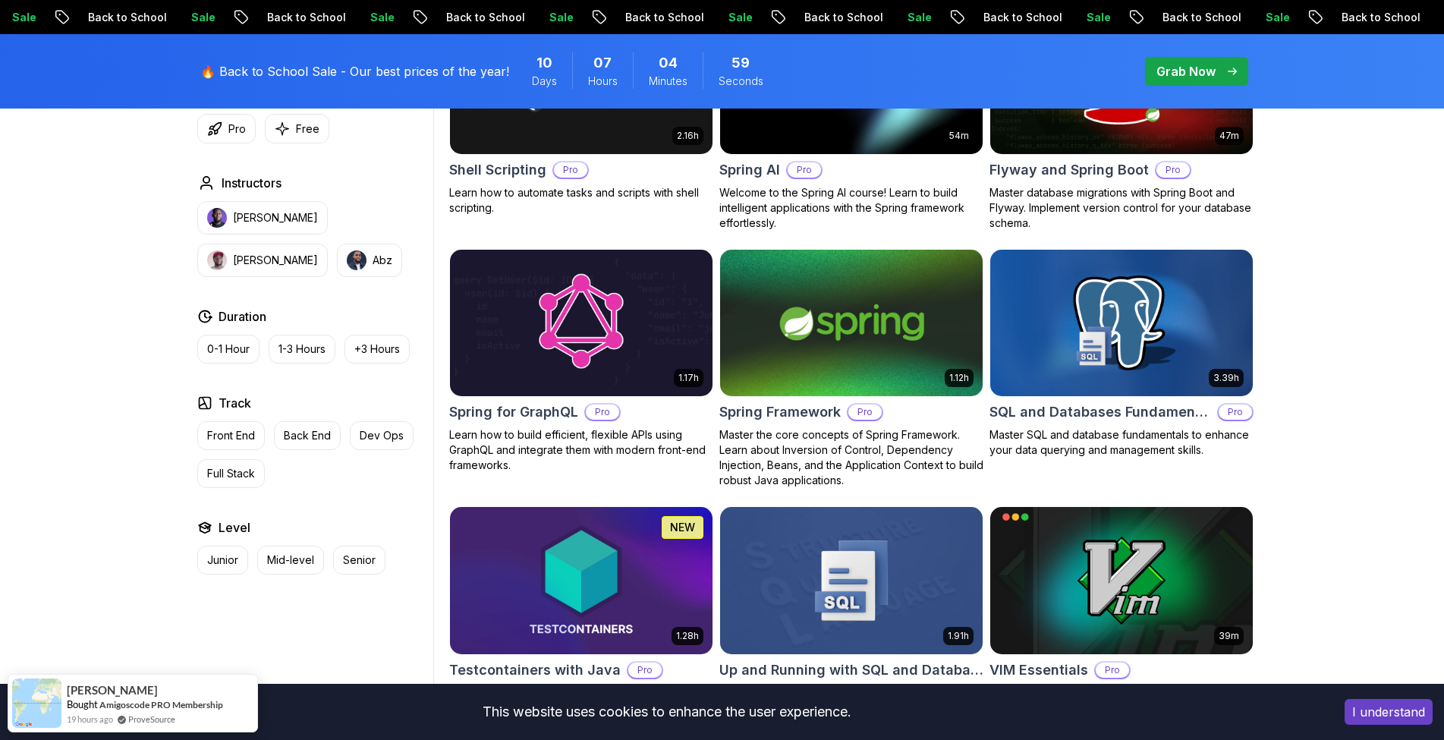  What do you see at coordinates (851, 118) in the screenshot?
I see `a: Spring AI card54mSpring AIProWelcome to the Spring AI course! Learn to build intelligent applicat...` at bounding box center [851, 118].